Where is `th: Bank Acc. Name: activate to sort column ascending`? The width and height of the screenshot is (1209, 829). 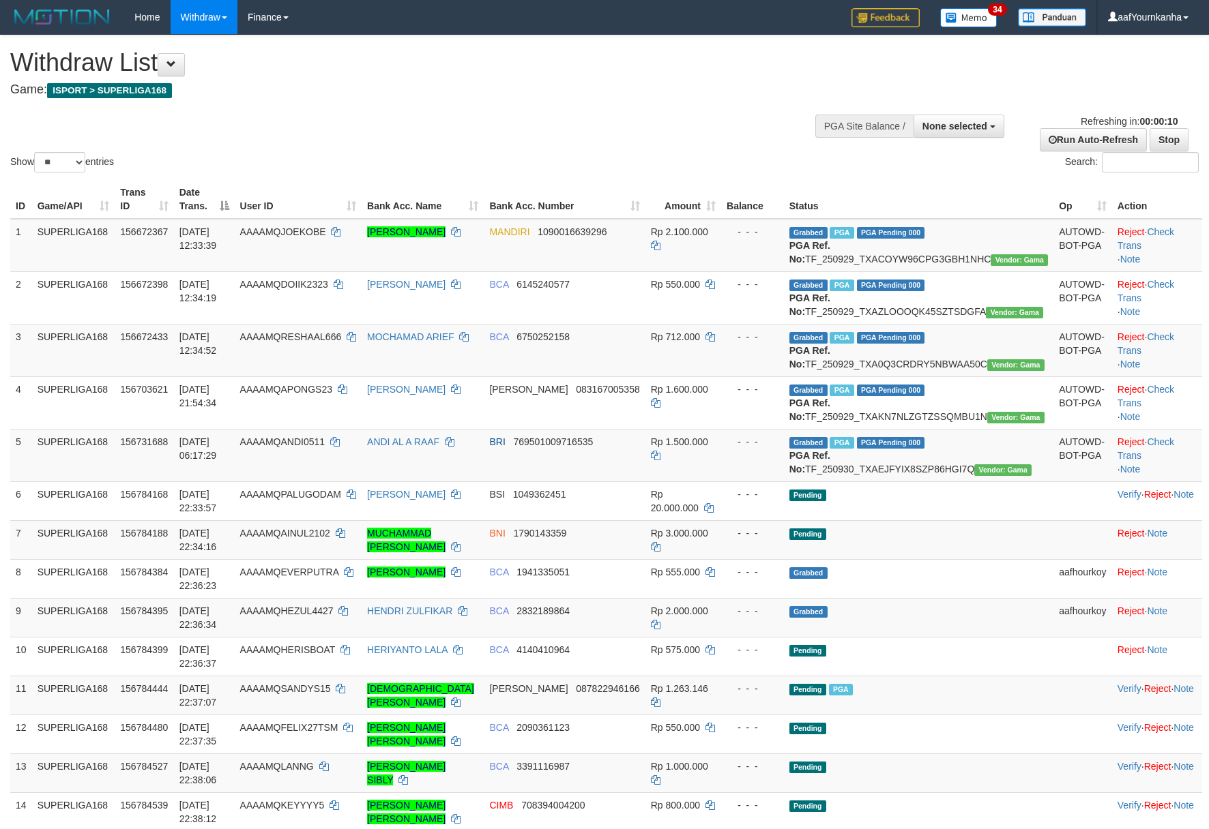
th: Bank Acc. Name: activate to sort column ascending is located at coordinates (422, 199).